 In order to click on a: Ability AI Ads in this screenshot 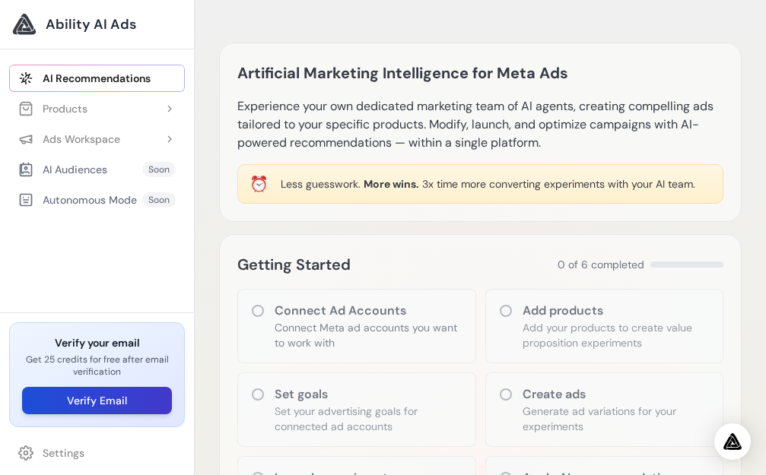, I will do `click(97, 24)`.